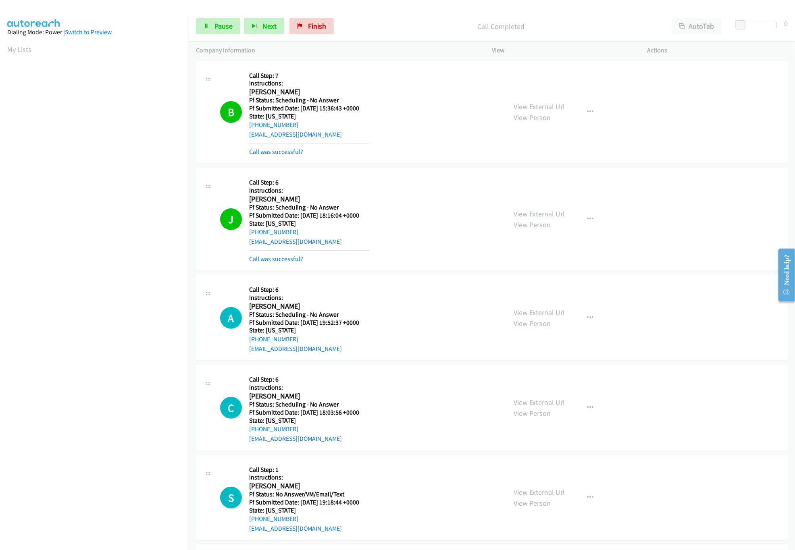 The width and height of the screenshot is (795, 550). What do you see at coordinates (309, 495) in the screenshot?
I see `h5: Ff Status: No Answer/VM/Email/Text` at bounding box center [309, 495].